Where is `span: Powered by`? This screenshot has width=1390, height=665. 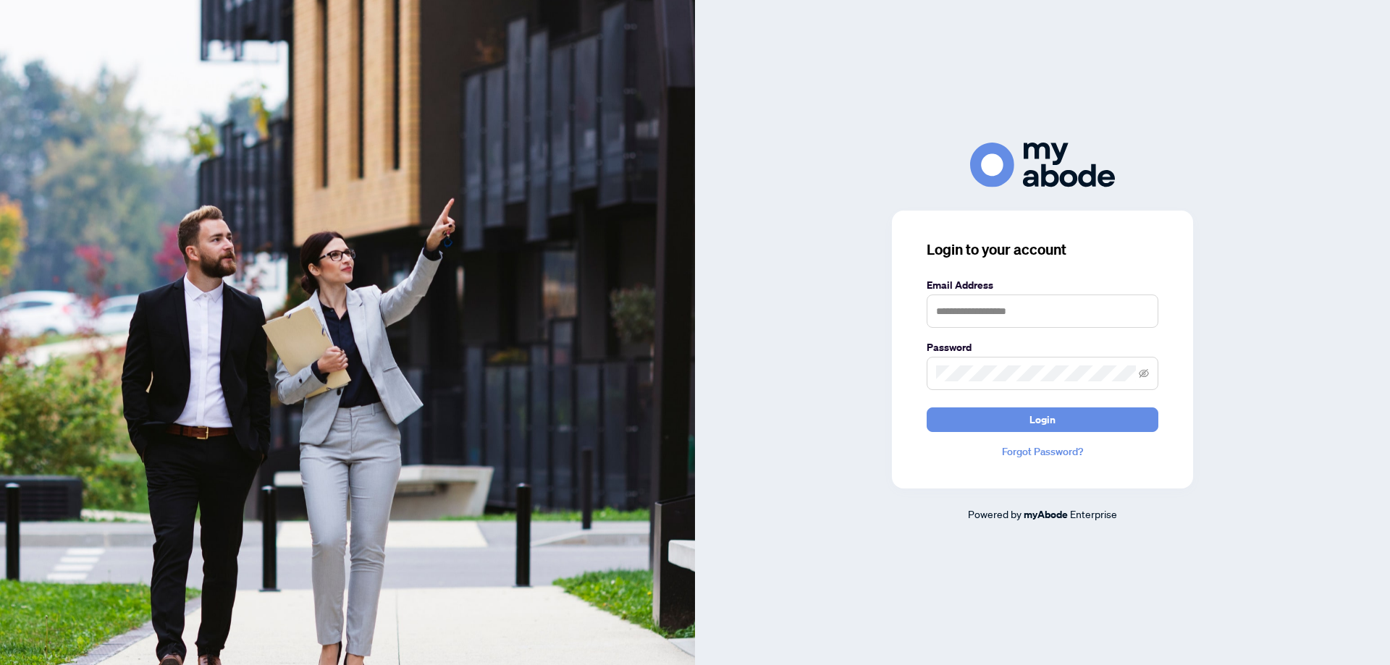 span: Powered by is located at coordinates (995, 514).